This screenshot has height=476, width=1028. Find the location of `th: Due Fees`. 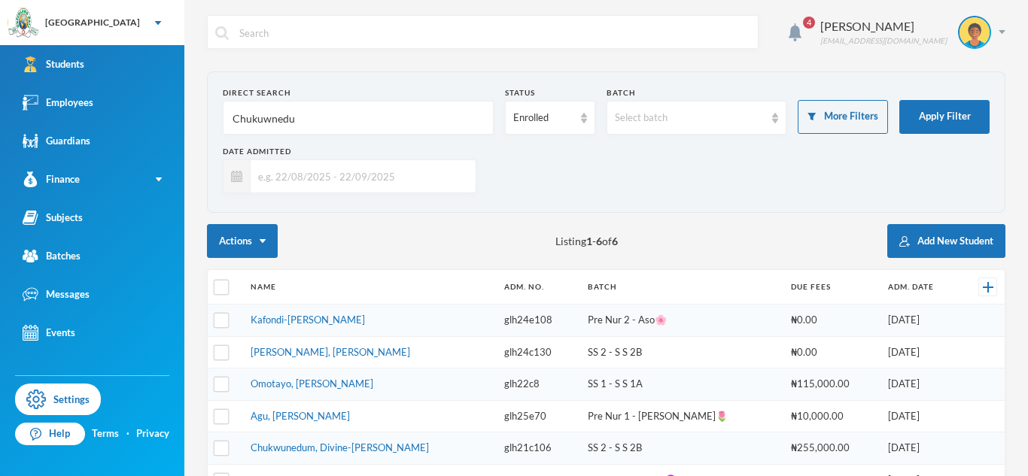

th: Due Fees is located at coordinates (831, 287).